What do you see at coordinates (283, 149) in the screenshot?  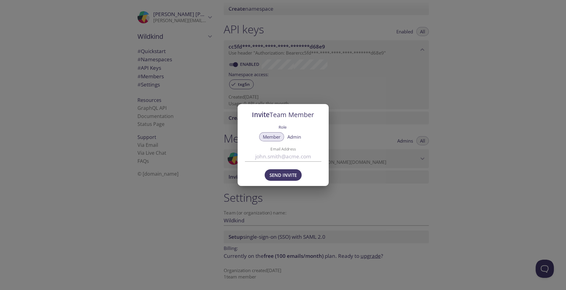 I see `label: Email Address` at bounding box center [283, 149].